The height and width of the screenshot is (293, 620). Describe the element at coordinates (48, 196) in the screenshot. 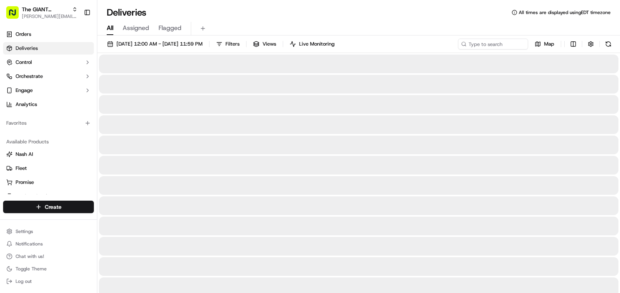

I see `button: Product Catalog` at that location.